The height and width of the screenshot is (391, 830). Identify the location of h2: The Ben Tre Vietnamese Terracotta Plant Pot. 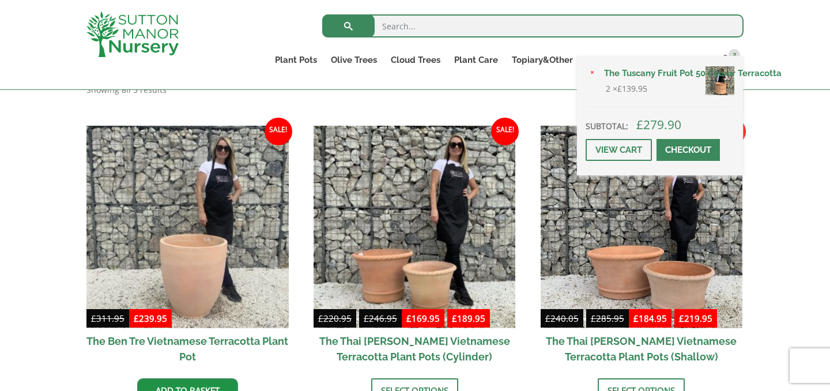
(187, 349).